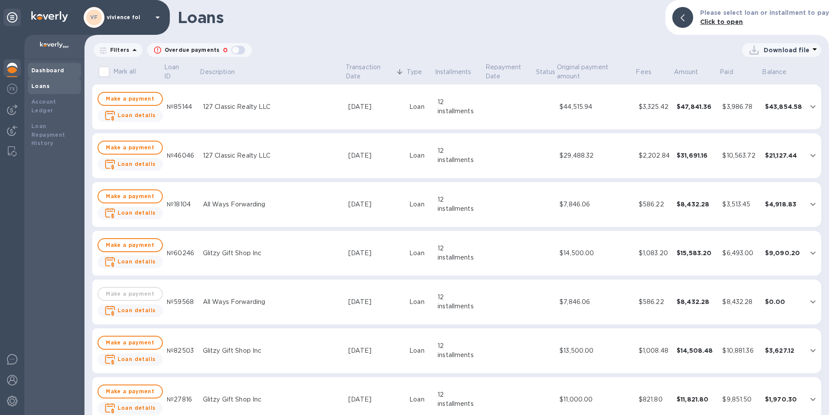 The image size is (836, 415). What do you see at coordinates (128, 17) in the screenshot?
I see `p: vivience fol` at bounding box center [128, 17].